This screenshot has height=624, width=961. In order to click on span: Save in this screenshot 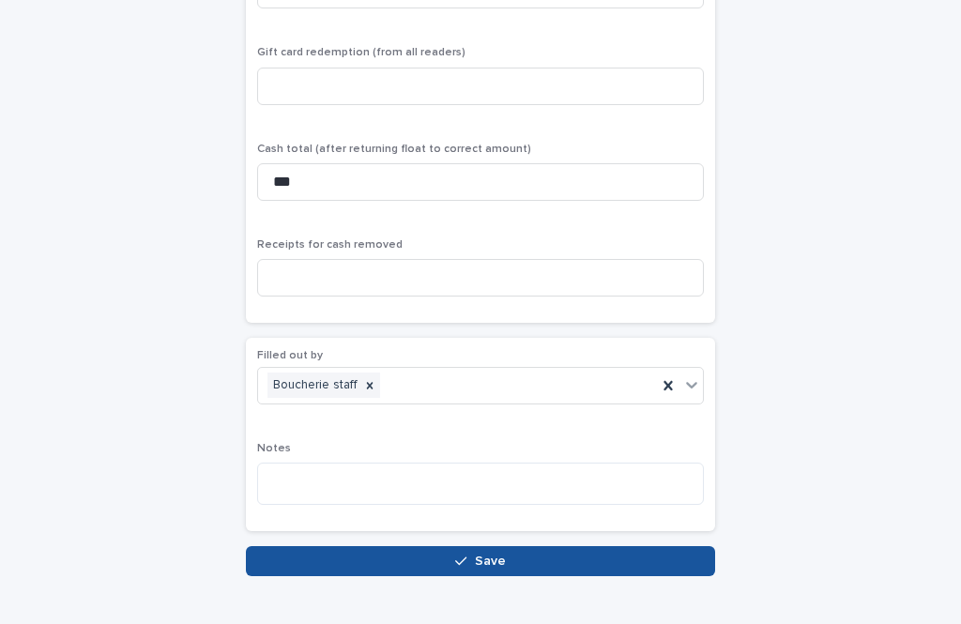, I will do `click(490, 561)`.